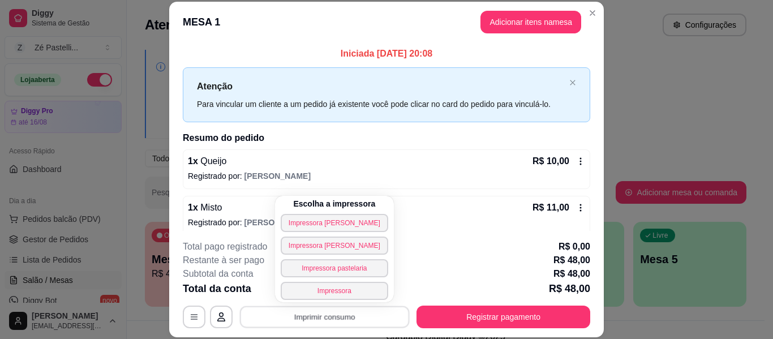 This screenshot has width=773, height=339. What do you see at coordinates (386, 138) in the screenshot?
I see `h2: Resumo do pedido` at bounding box center [386, 138].